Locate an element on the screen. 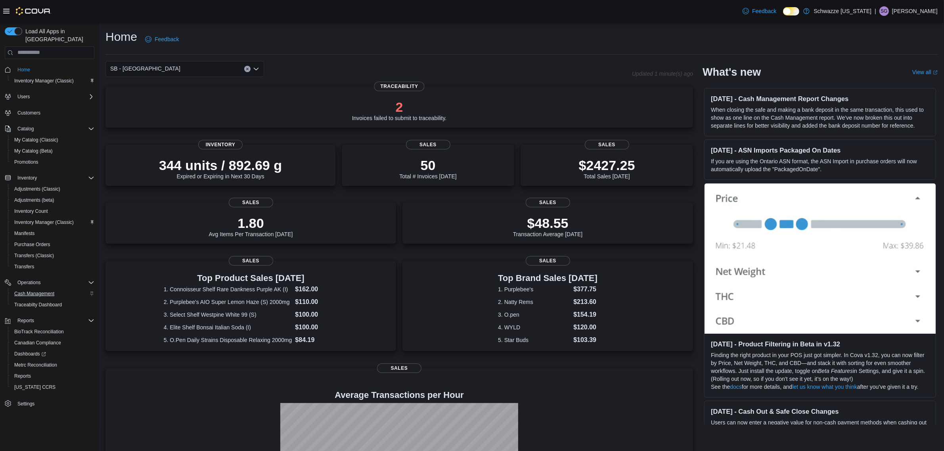 This screenshot has width=944, height=451. div: Invoices failed to submit to traceability. is located at coordinates (399, 110).